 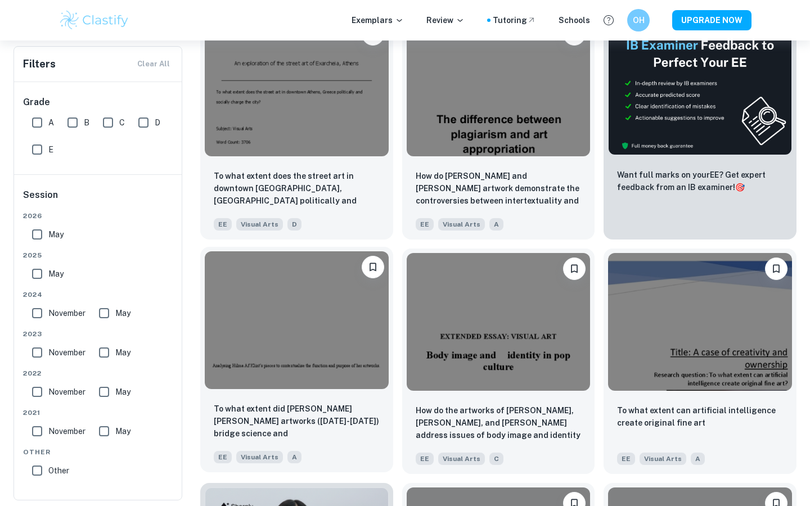 I want to click on a: ThumbnailWant full marks on yourEE? Get expert feedback from an IB examiner!, so click(x=700, y=127).